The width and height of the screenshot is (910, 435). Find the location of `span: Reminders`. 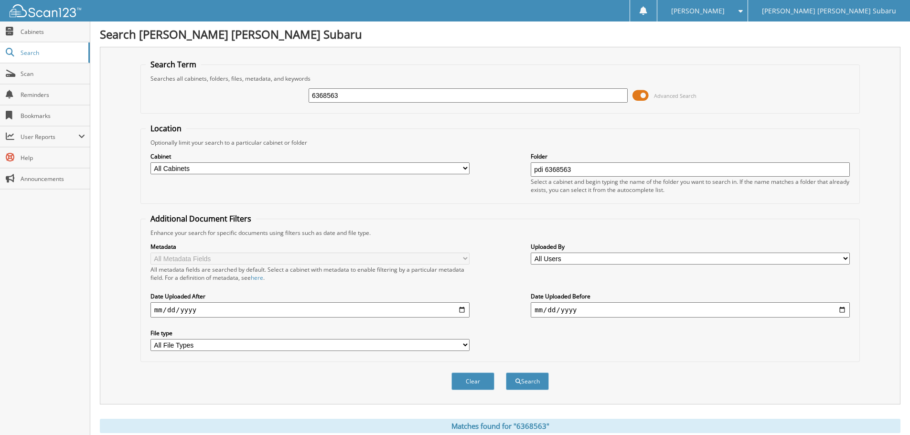

span: Reminders is located at coordinates (53, 95).